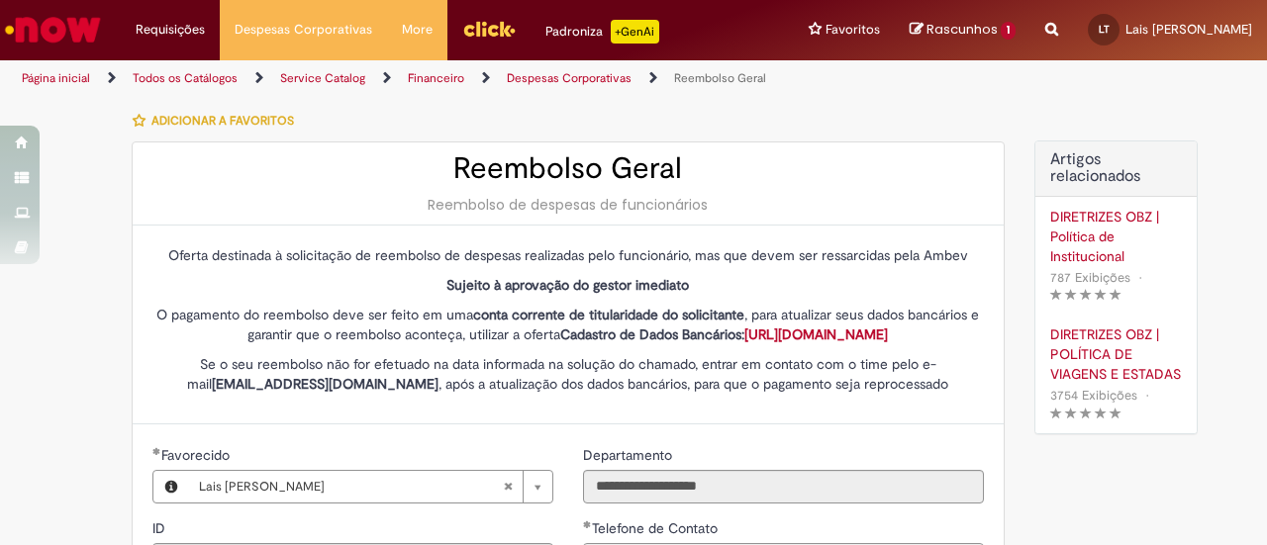  What do you see at coordinates (422, 78) in the screenshot?
I see `ul: Trilhas de página` at bounding box center [422, 78].